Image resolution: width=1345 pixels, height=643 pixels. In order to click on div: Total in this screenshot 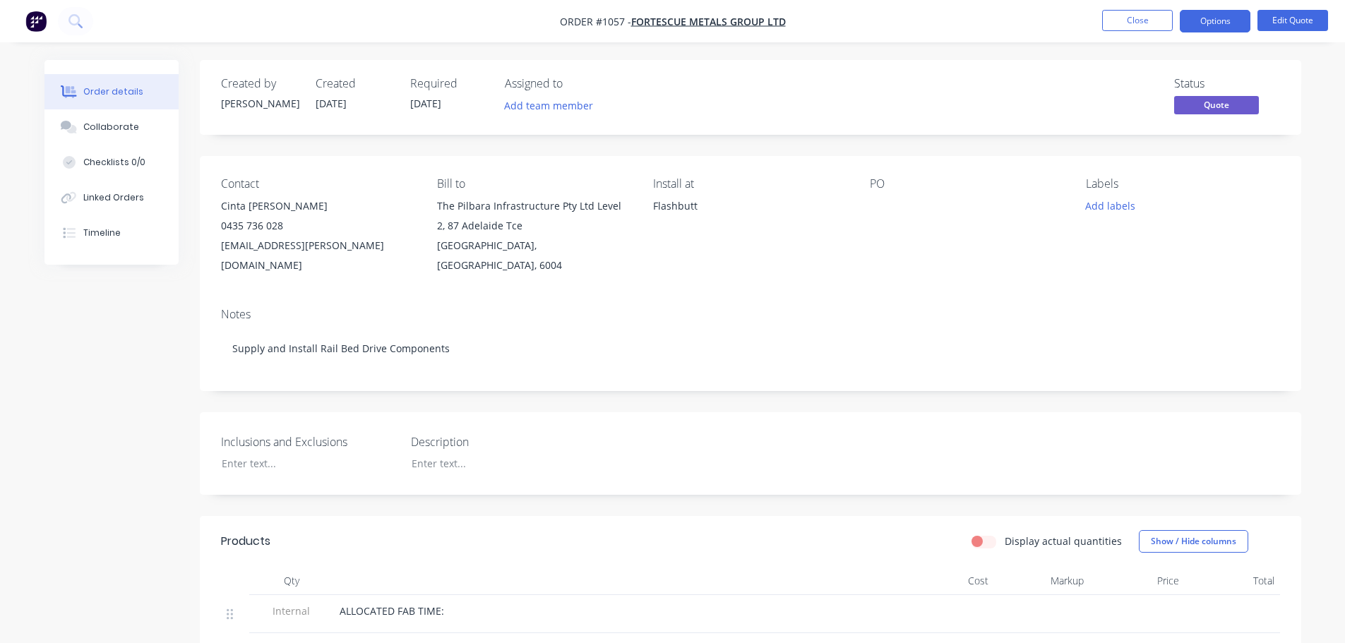, I will do `click(1232, 581)`.